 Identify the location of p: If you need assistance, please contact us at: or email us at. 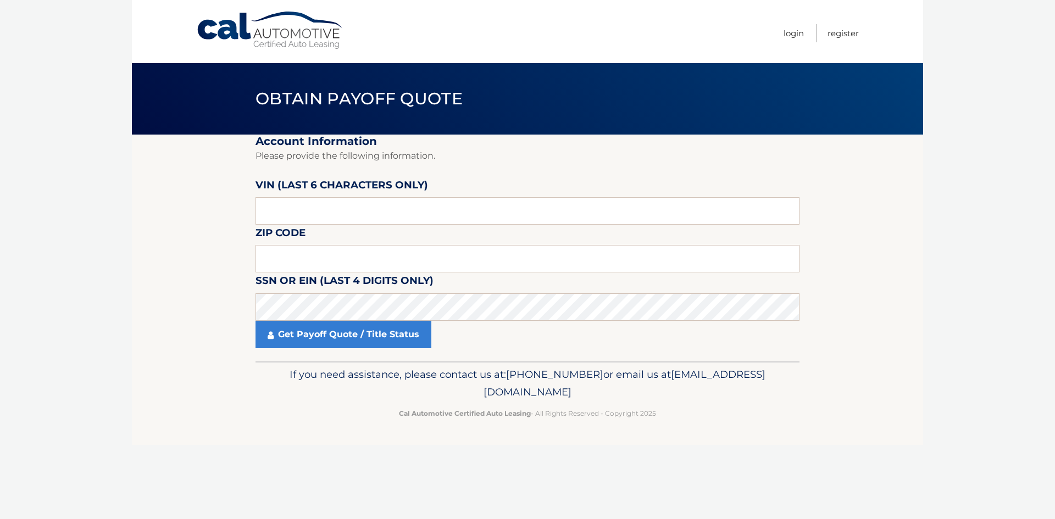
(528, 384).